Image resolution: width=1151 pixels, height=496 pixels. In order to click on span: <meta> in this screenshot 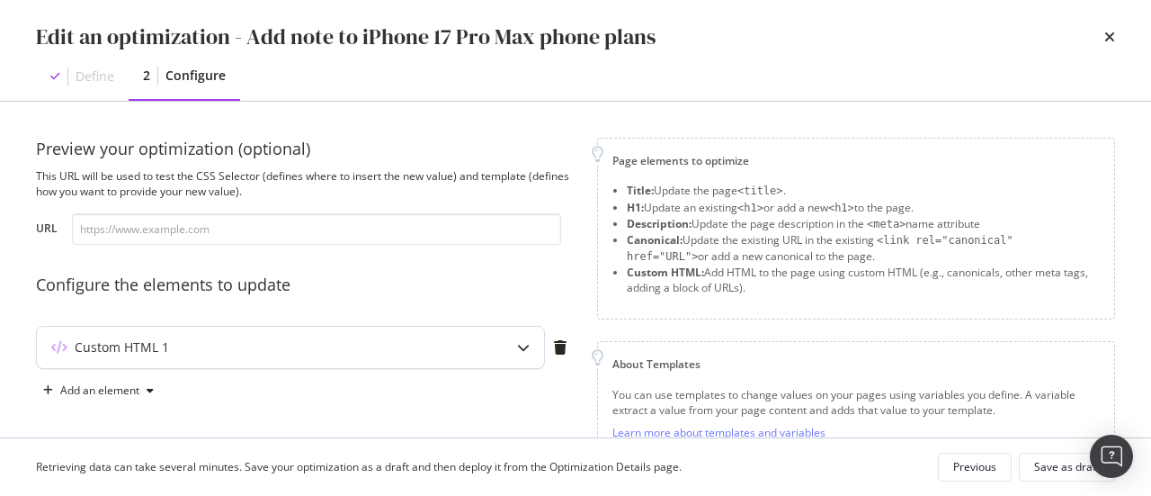, I will do `click(886, 224)`.